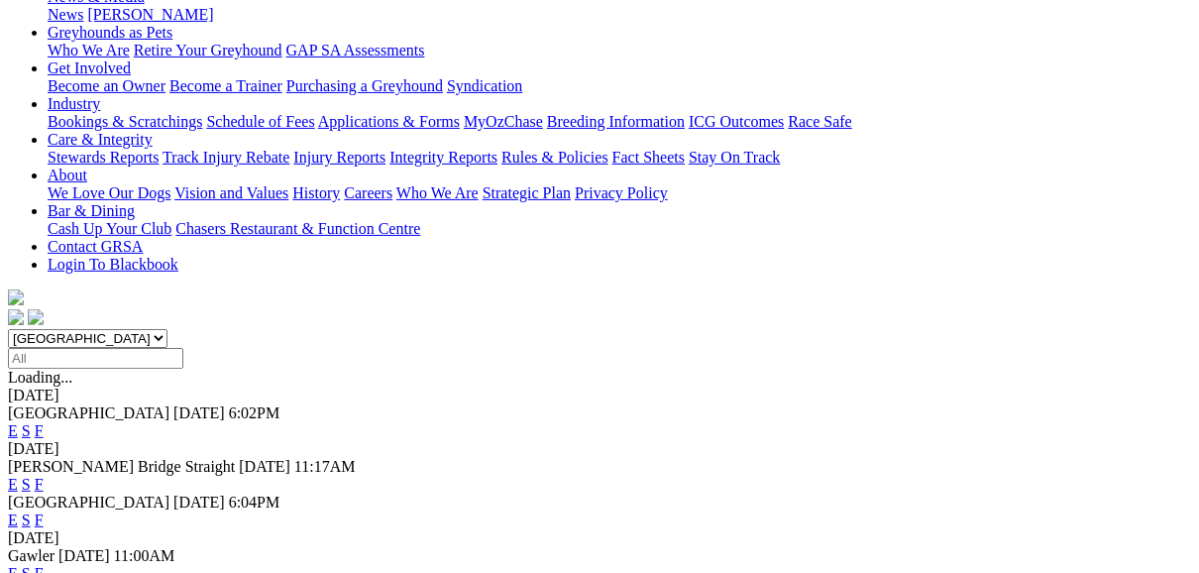  Describe the element at coordinates (226, 85) in the screenshot. I see `a: Become a Trainer` at that location.